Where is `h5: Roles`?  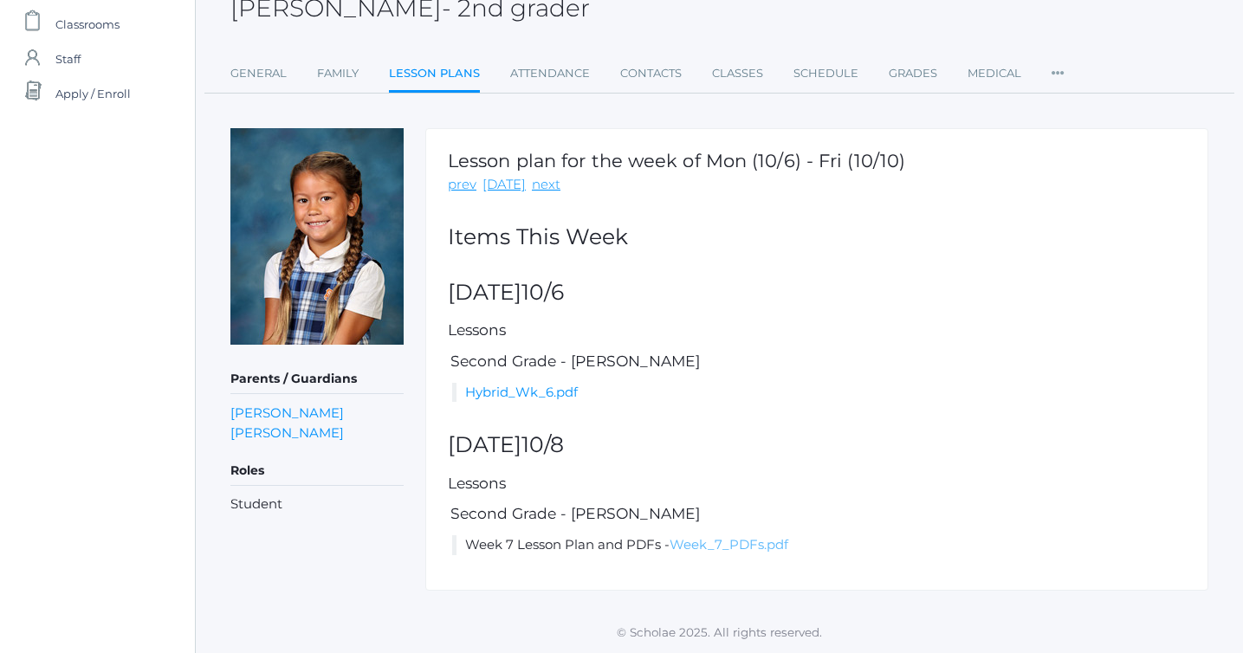
h5: Roles is located at coordinates (317, 471).